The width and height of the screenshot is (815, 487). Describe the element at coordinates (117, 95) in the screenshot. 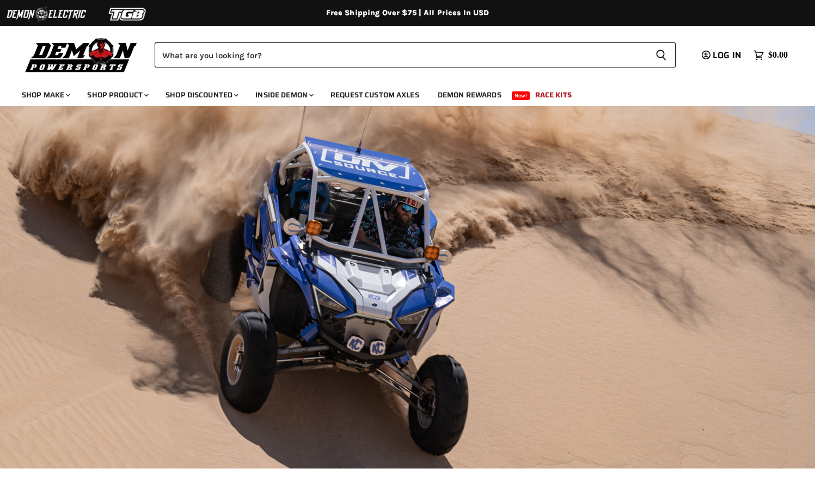

I see `a: Shop Product` at that location.